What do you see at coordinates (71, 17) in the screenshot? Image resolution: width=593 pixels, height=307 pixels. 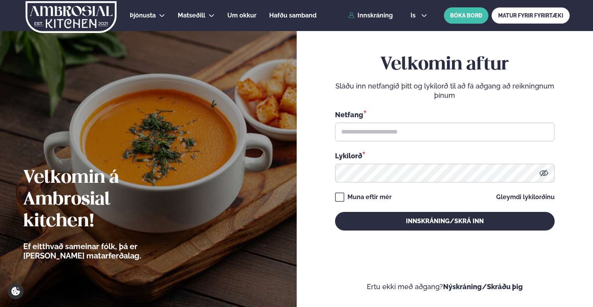 I see `img: logo` at bounding box center [71, 17].